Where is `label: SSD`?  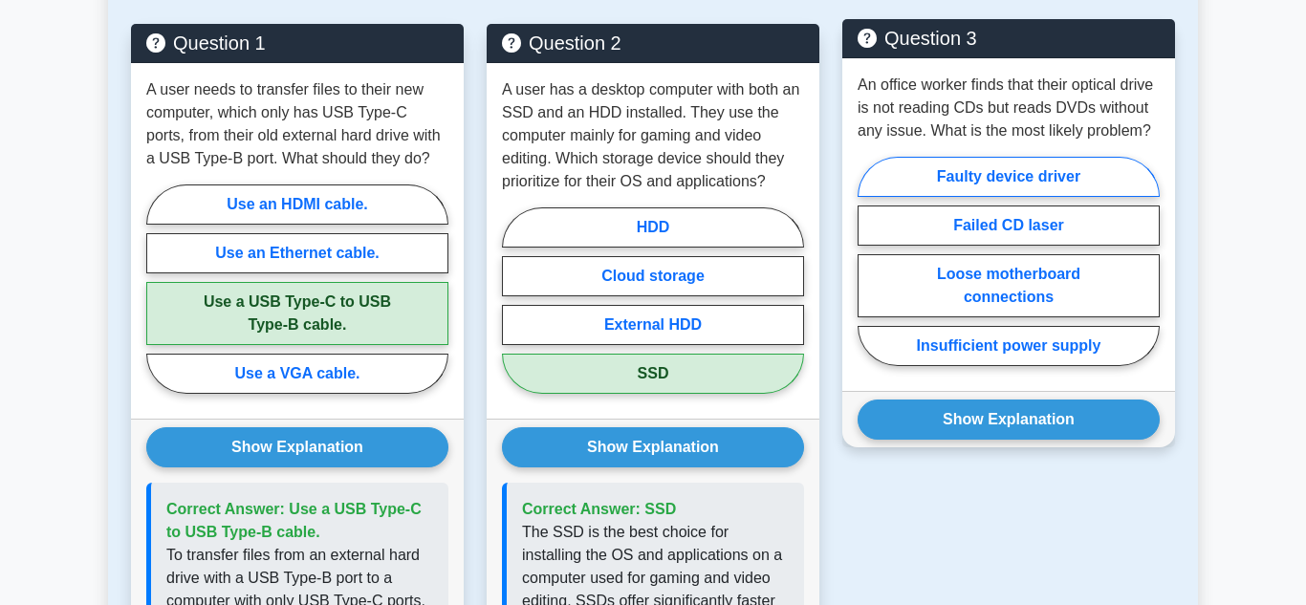 label: SSD is located at coordinates (653, 374).